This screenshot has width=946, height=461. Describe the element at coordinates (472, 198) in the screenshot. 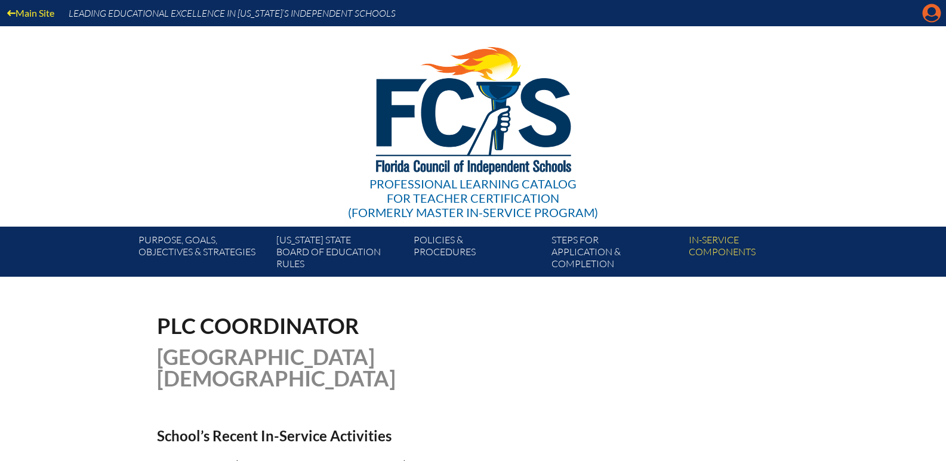

I see `div: Professional Learning Catalog (formerly Master In-service Program)` at that location.